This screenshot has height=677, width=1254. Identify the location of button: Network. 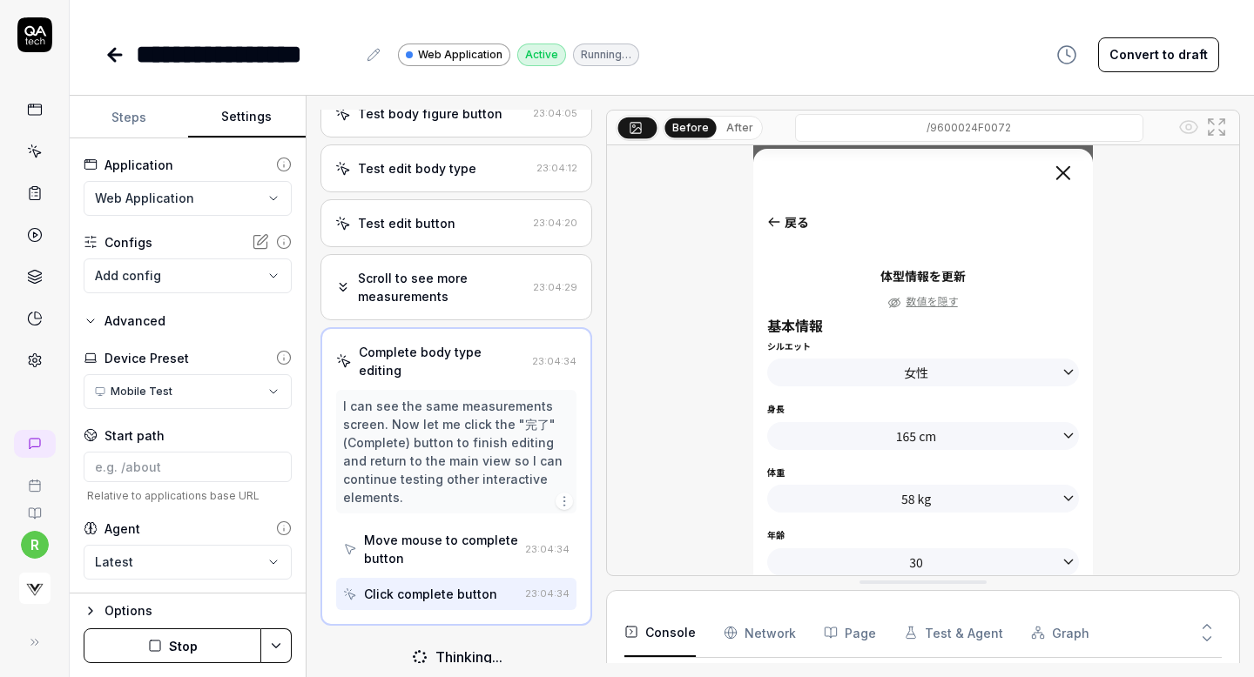
(759, 633).